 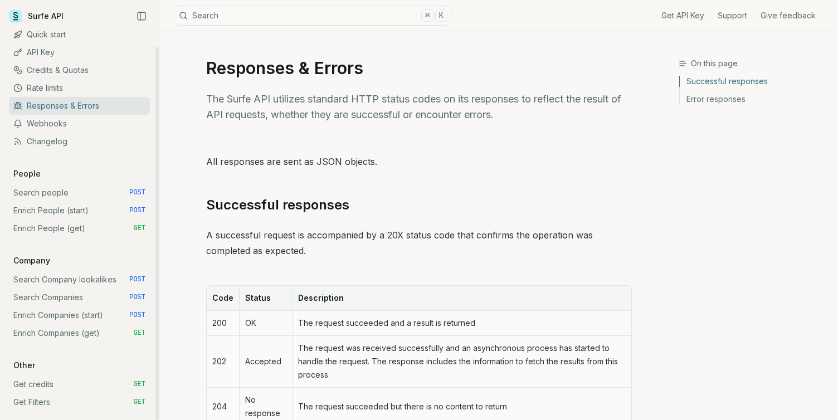 I want to click on a: Get Filters GET, so click(x=79, y=402).